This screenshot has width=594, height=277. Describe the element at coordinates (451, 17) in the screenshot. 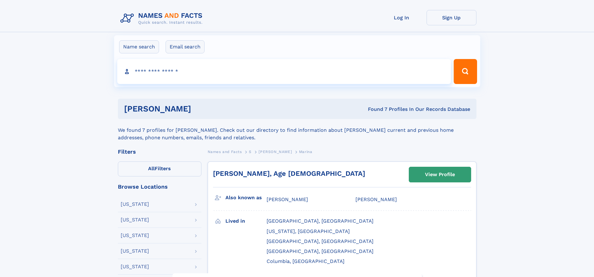

I see `a: Sign Up` at that location.